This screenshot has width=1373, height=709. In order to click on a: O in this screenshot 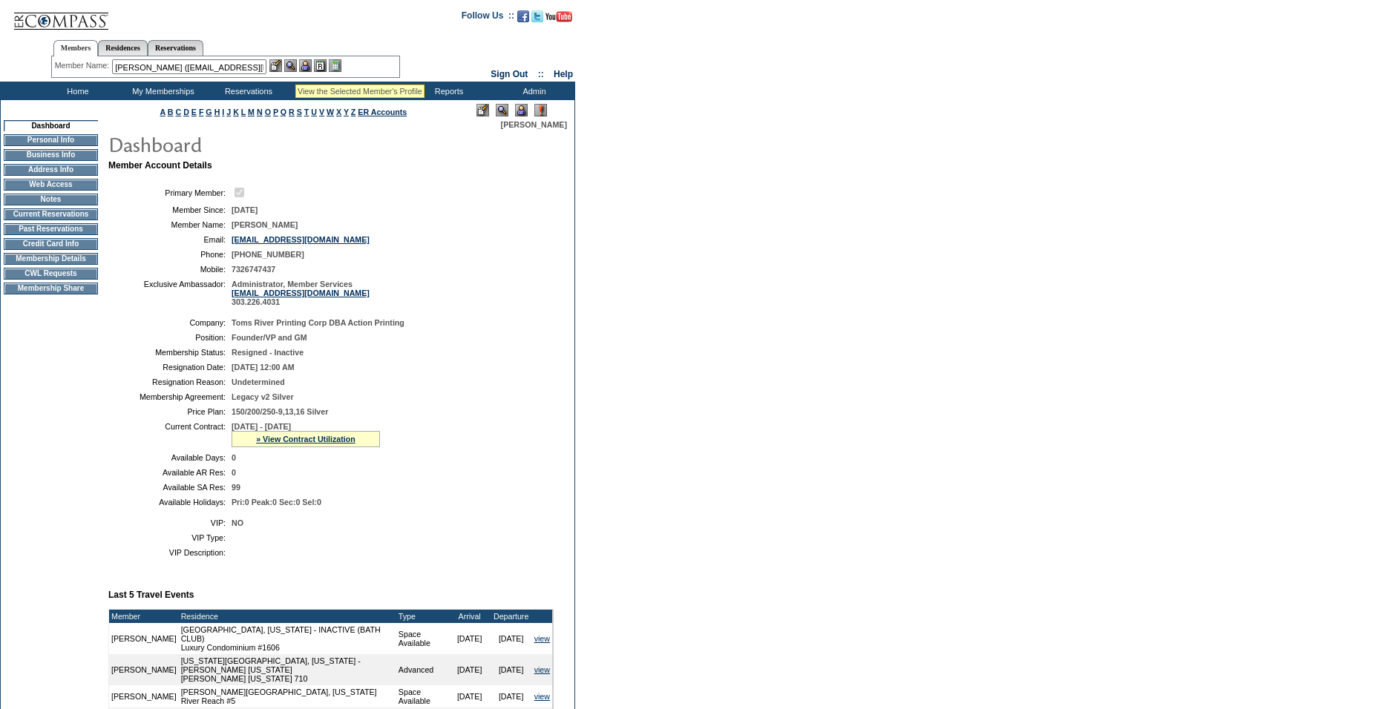, I will do `click(268, 112)`.